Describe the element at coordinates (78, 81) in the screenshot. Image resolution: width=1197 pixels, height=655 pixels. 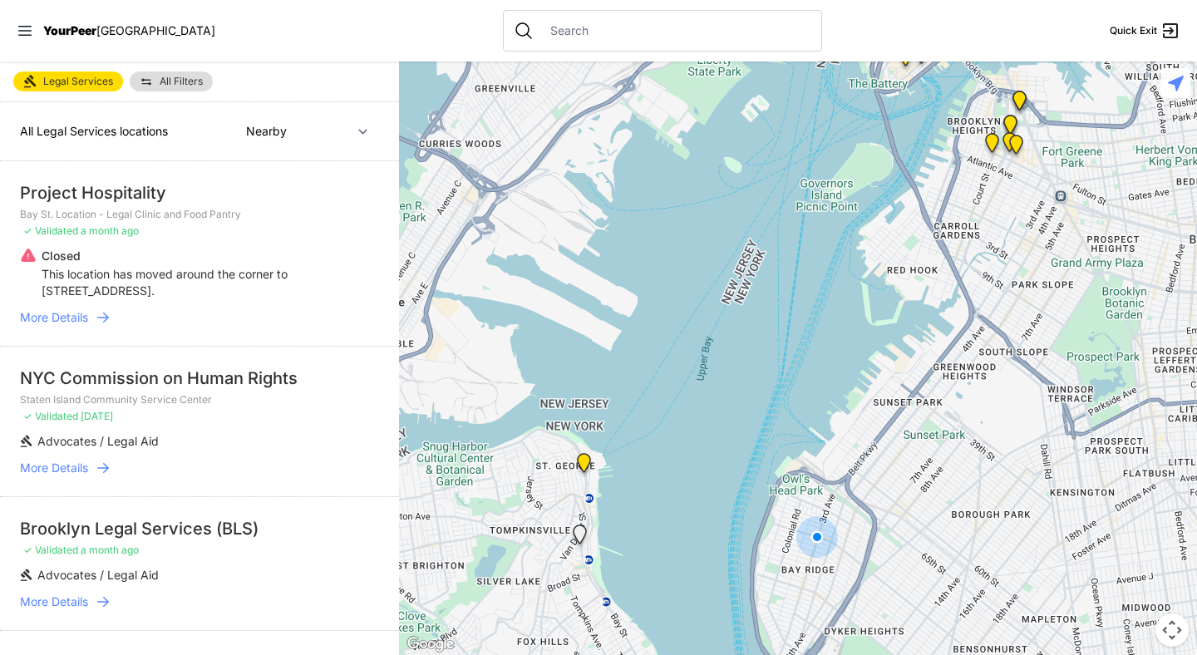
I see `span: Legal Services` at that location.